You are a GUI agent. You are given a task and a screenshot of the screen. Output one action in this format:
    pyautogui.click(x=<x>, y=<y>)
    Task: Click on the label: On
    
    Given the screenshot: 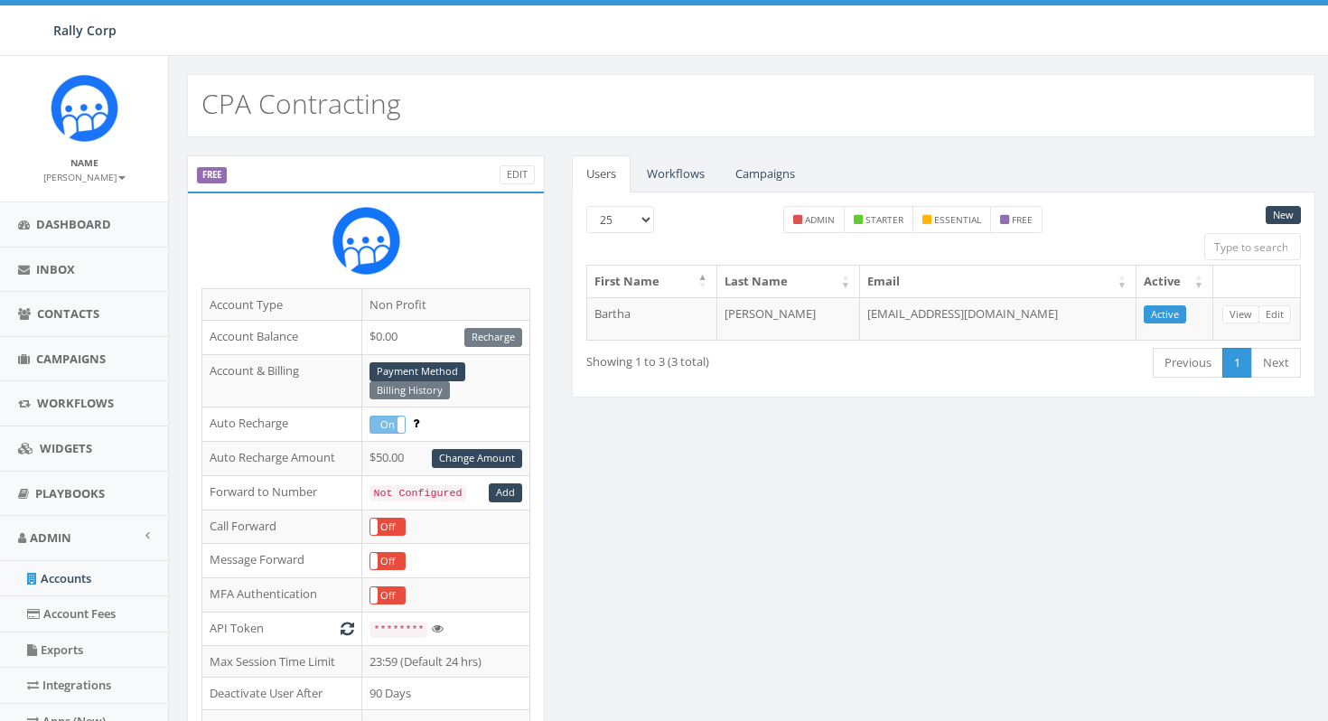 What is the action you would take?
    pyautogui.click(x=388, y=425)
    